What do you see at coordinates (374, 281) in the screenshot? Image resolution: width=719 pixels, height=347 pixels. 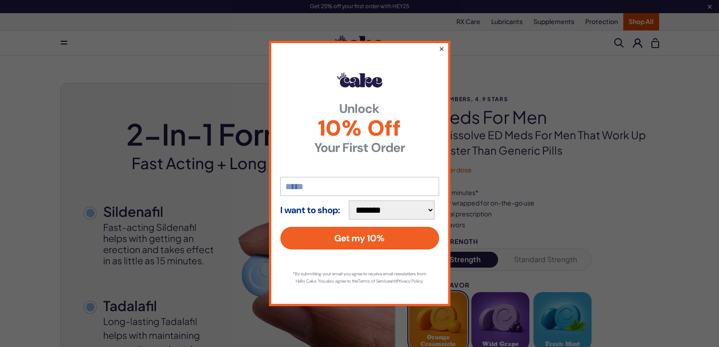 I see `a: Terms of Service` at bounding box center [374, 281].